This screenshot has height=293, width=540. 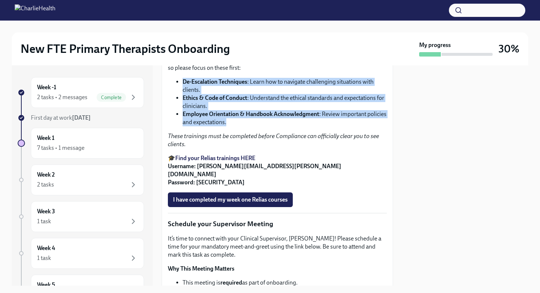 What do you see at coordinates (215, 98) in the screenshot?
I see `strong: Ethics & Code of Conduct` at bounding box center [215, 98].